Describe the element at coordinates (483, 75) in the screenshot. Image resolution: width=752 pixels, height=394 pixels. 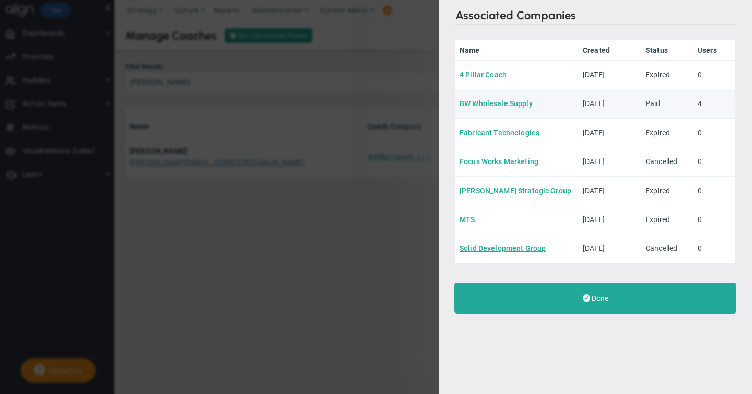
I see `a: 4 Pillar Coach` at that location.